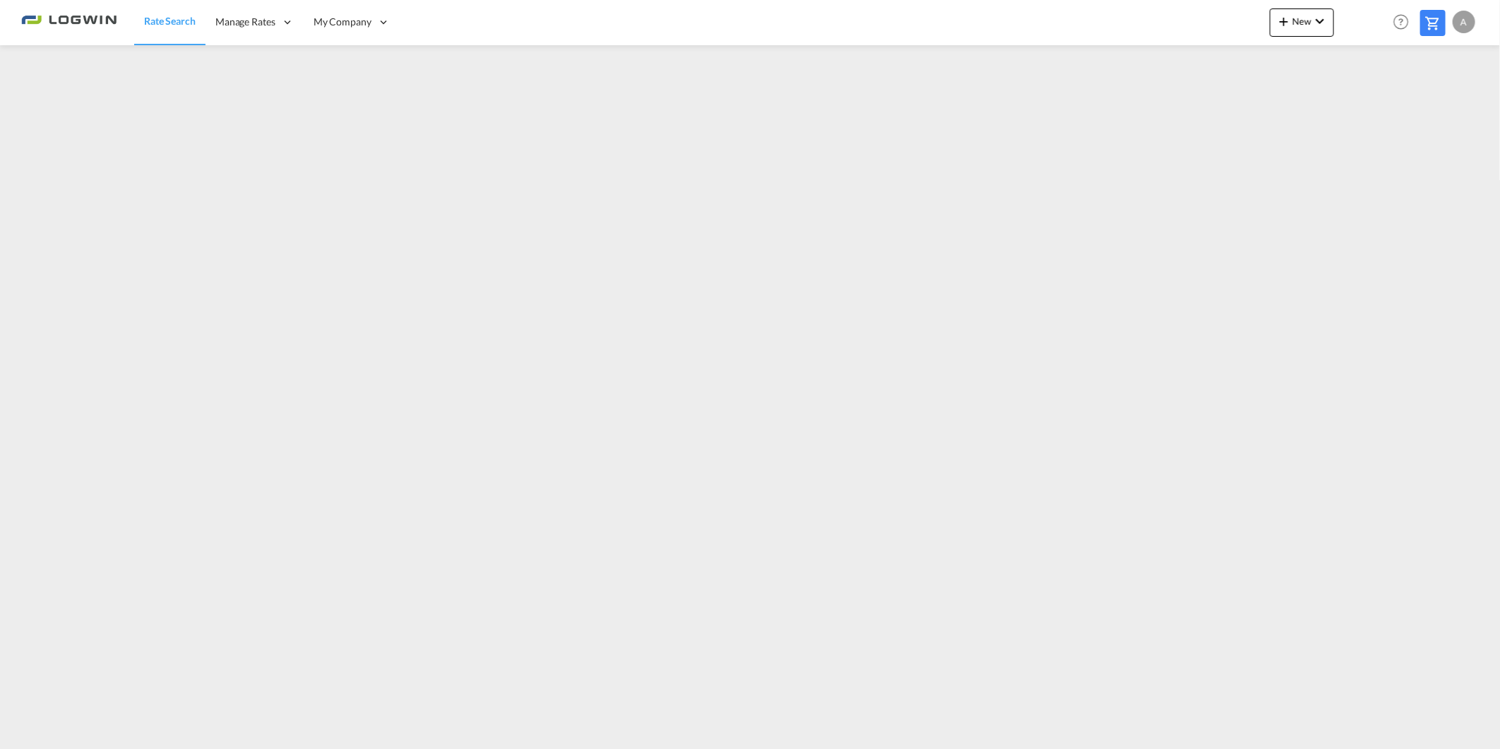  What do you see at coordinates (1405, 23) in the screenshot?
I see `div: Help` at bounding box center [1405, 23].